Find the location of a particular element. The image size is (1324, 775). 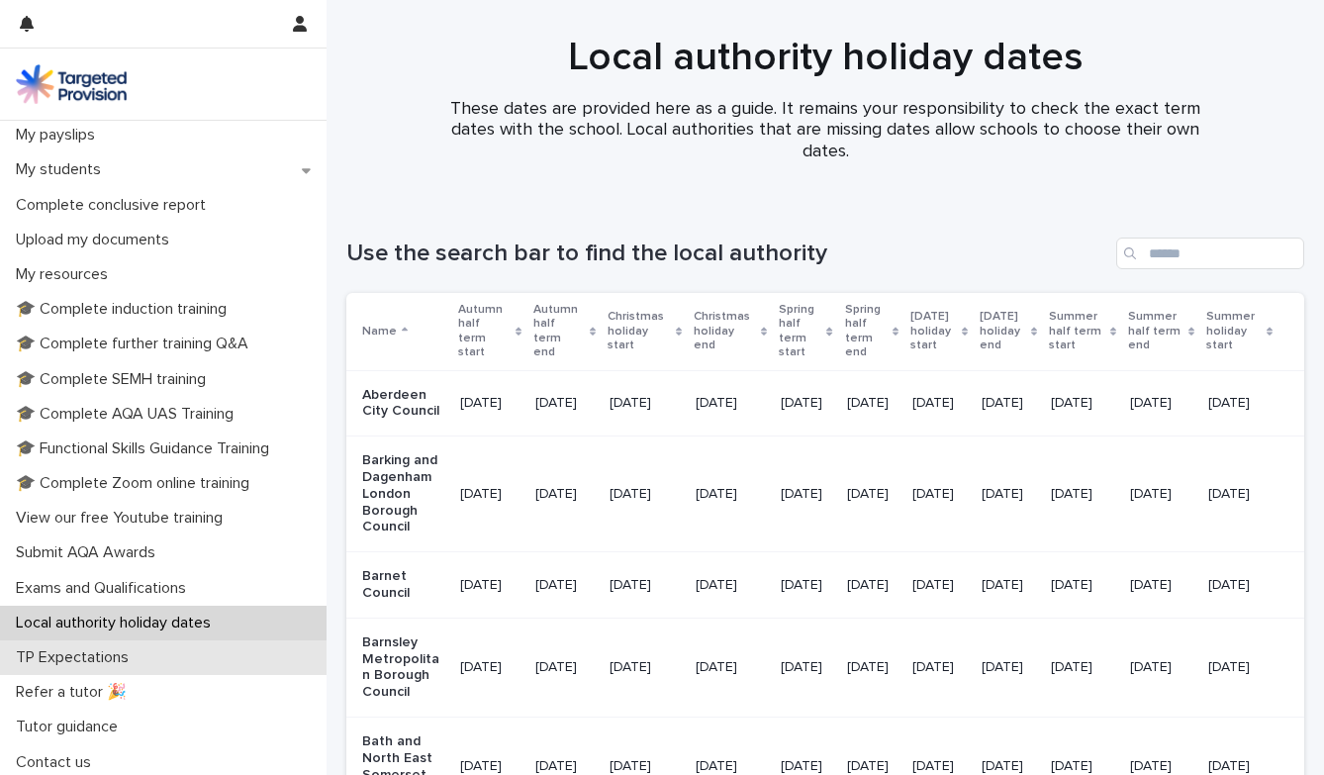

p: 🎓 Complete Zoom online training is located at coordinates (137, 483).